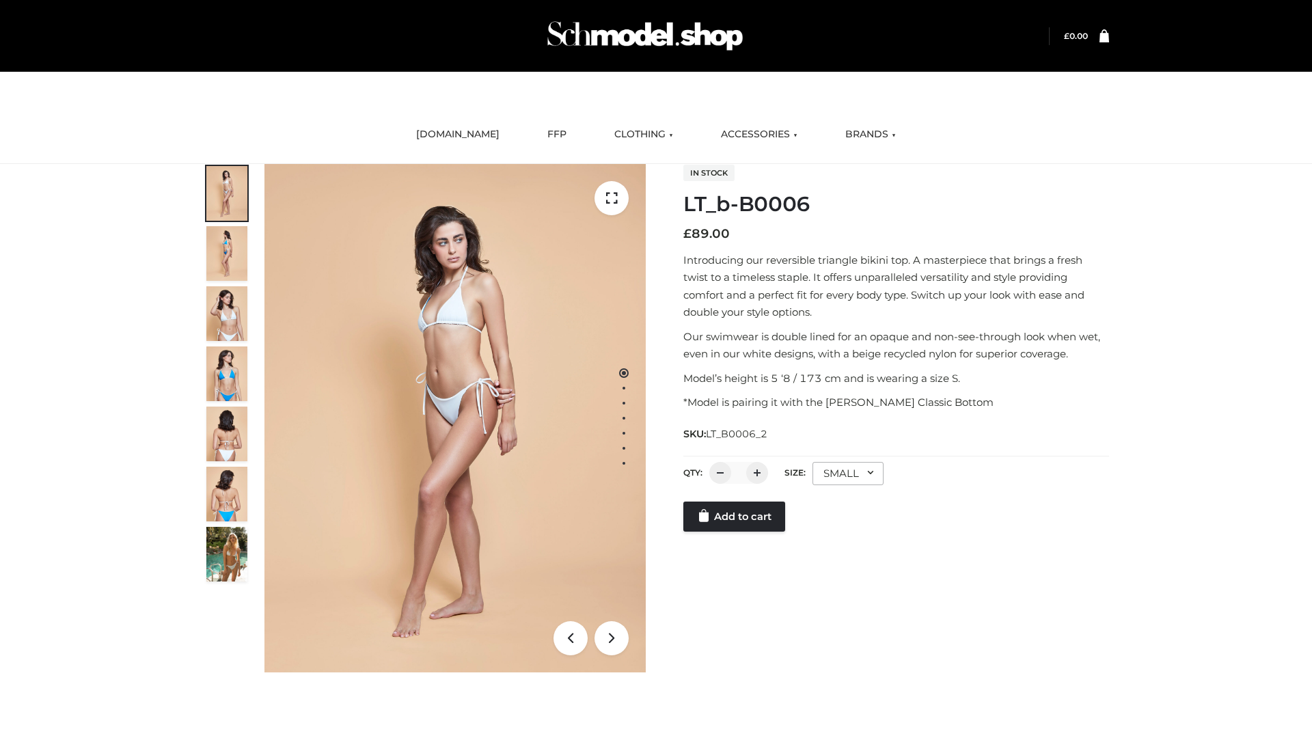 This screenshot has height=738, width=1312. I want to click on img: Schmodel Admin 964, so click(645, 36).